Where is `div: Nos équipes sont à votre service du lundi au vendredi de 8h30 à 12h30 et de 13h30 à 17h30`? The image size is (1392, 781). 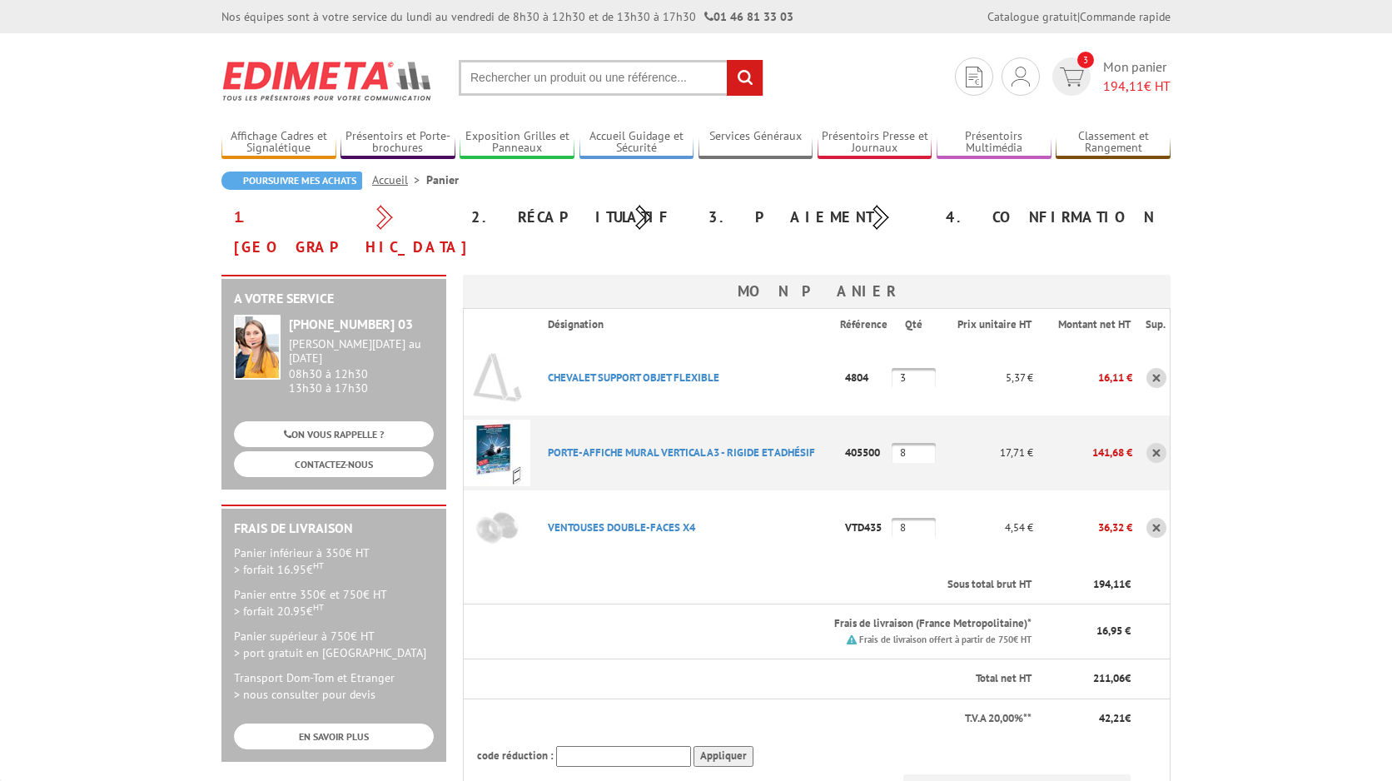
div: Nos équipes sont à votre service du lundi au vendredi de 8h30 à 12h30 et de 13h30 à 17h30 is located at coordinates (507, 17).